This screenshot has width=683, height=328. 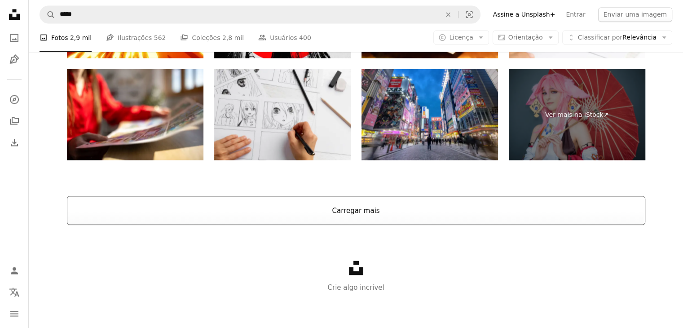 I want to click on button: Enviar uma imagem, so click(x=635, y=14).